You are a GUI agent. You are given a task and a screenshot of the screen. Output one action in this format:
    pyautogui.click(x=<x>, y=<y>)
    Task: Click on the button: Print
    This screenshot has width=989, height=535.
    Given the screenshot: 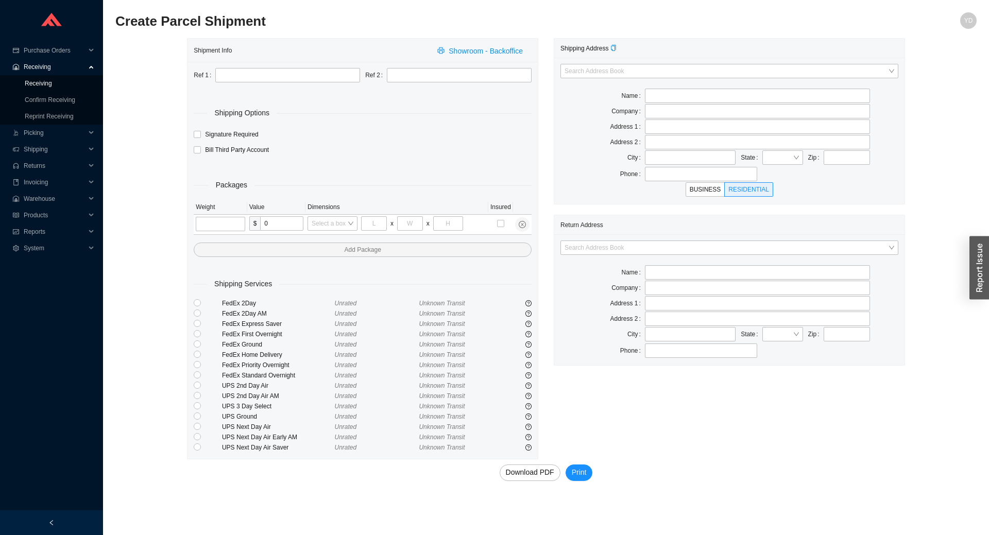 What is the action you would take?
    pyautogui.click(x=579, y=473)
    